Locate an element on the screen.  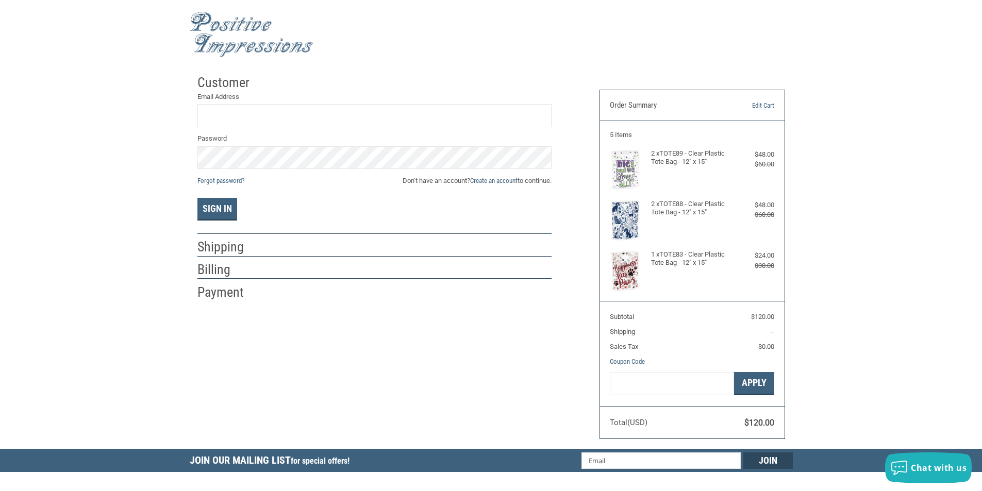
a: Positive Impressions is located at coordinates (252, 35).